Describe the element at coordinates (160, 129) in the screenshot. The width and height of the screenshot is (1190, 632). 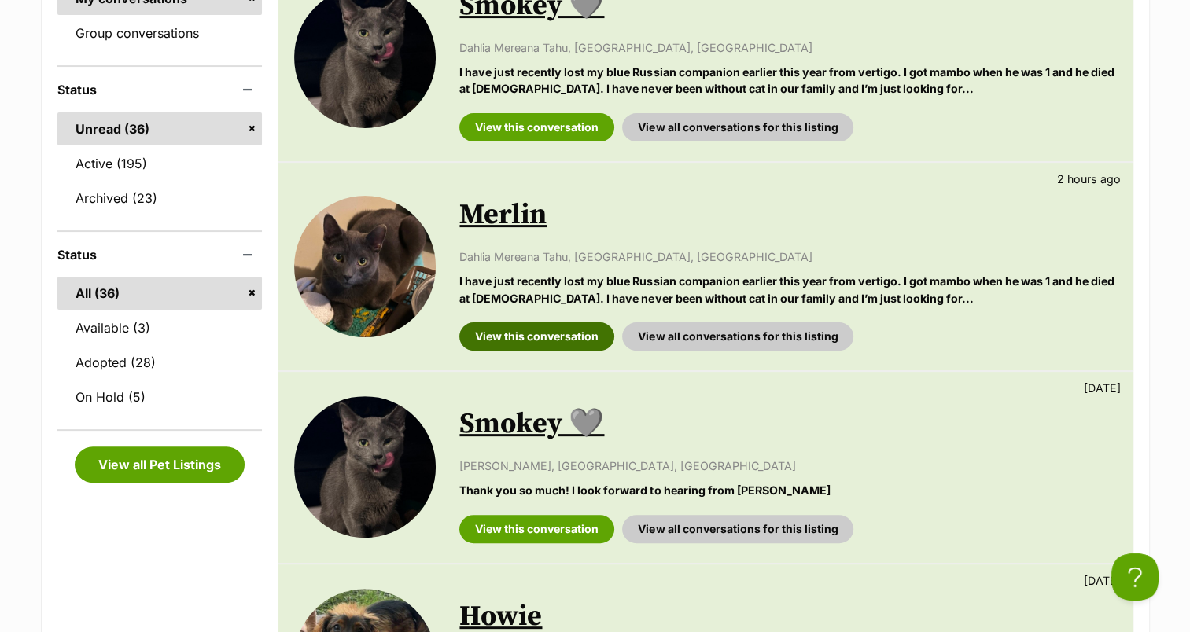
I see `a: Unread (36)` at that location.